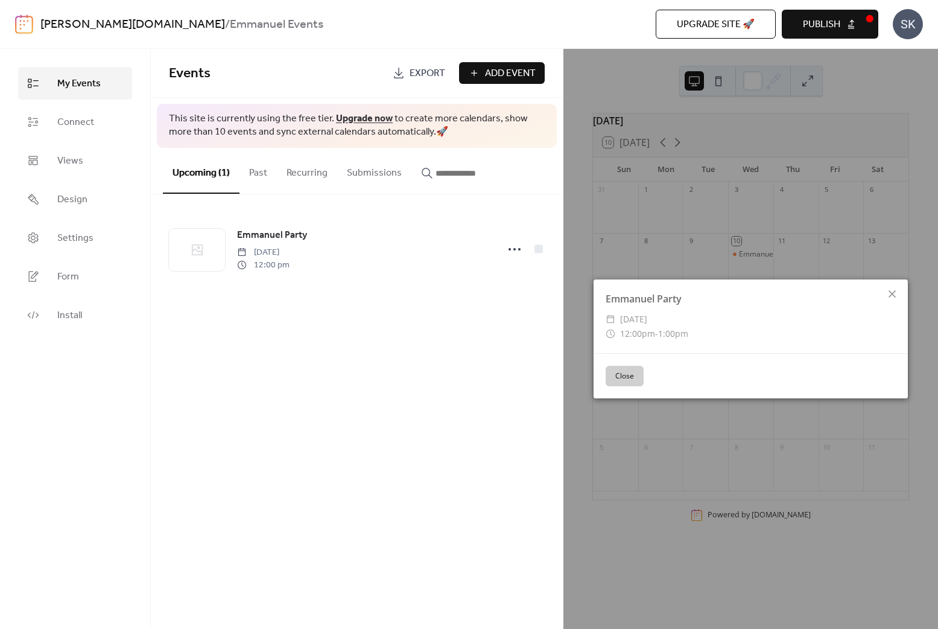 The width and height of the screenshot is (938, 629). What do you see at coordinates (750, 299) in the screenshot?
I see `div: Emmanuel Party` at bounding box center [750, 299].